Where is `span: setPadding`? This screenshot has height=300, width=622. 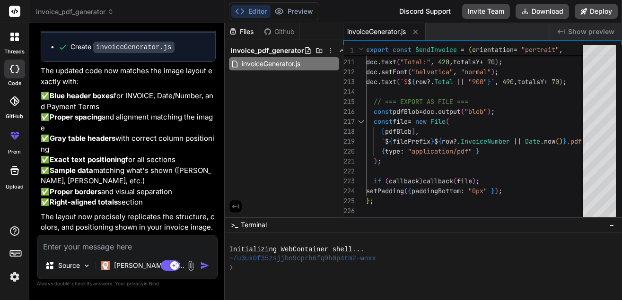 span: setPadding is located at coordinates (385, 191).